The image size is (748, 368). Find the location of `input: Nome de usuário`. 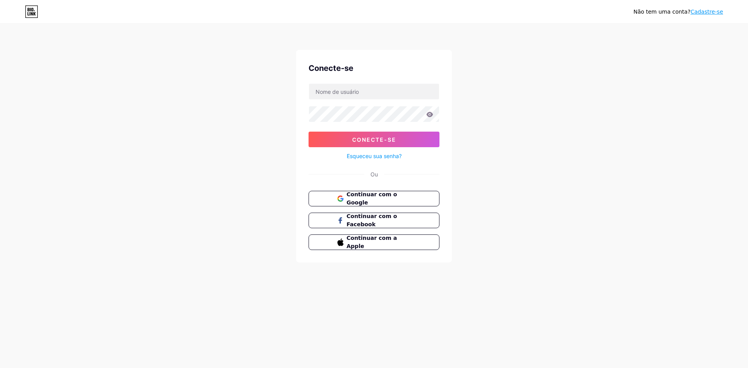

input: Nome de usuário is located at coordinates (374, 92).